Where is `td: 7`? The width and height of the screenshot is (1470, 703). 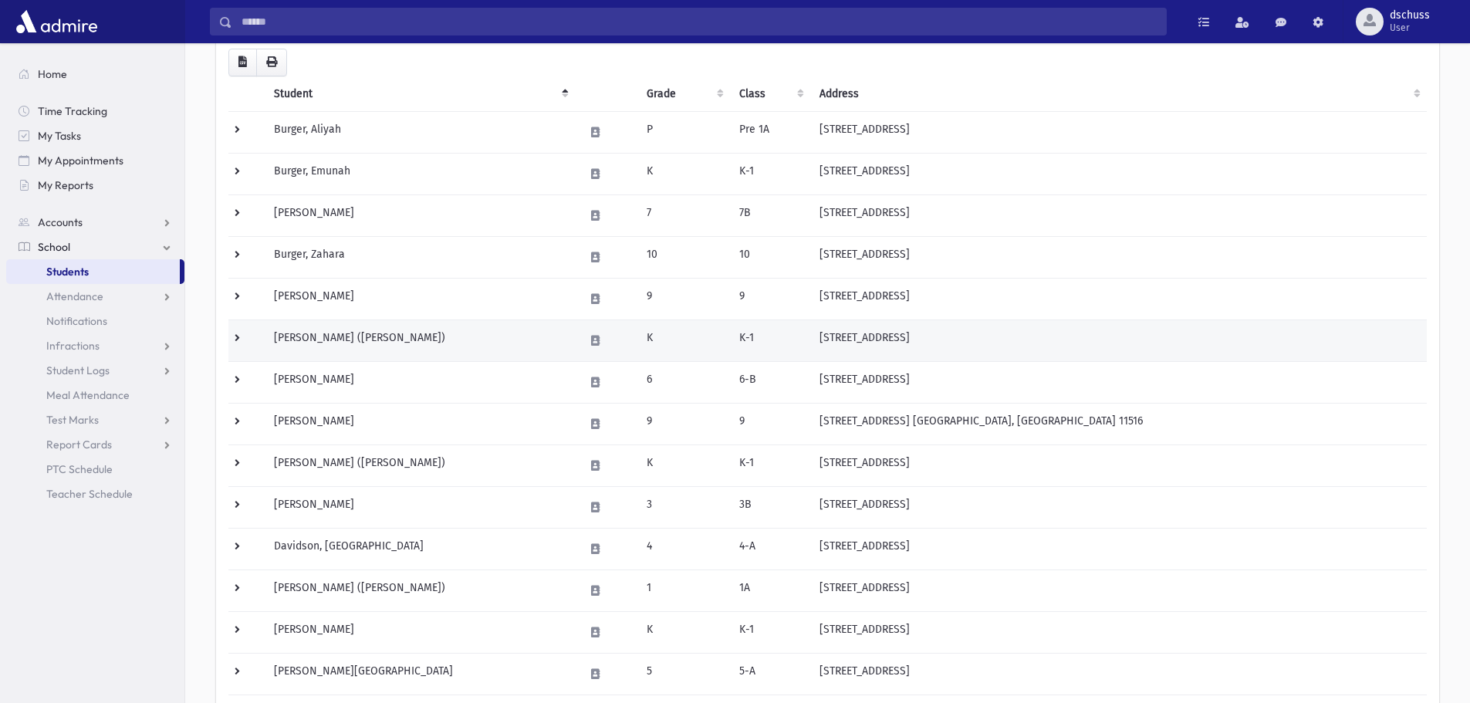
td: 7 is located at coordinates (684, 215).